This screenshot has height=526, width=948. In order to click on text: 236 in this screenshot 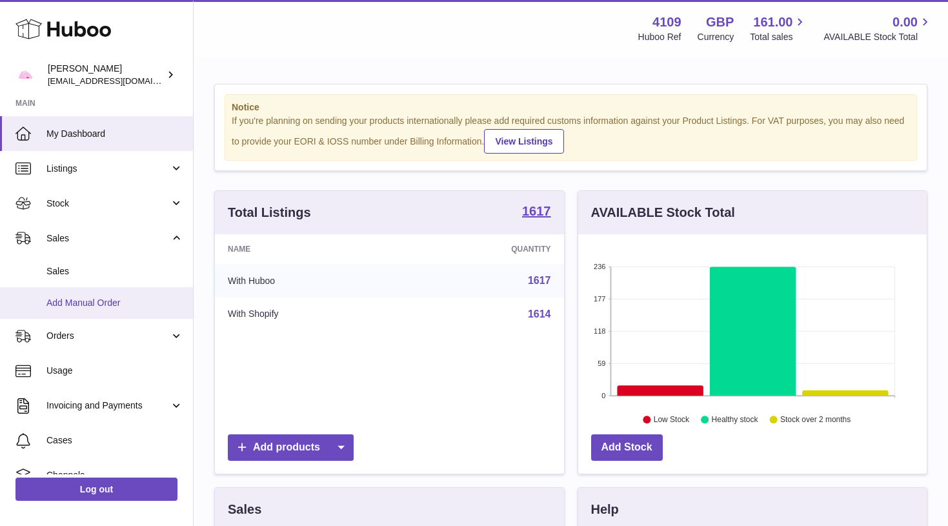, I will do `click(599, 266)`.